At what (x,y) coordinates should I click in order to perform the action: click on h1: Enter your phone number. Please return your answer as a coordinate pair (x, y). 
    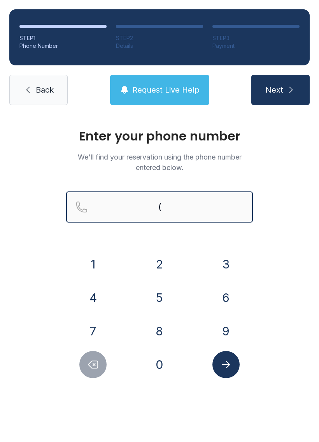
    Looking at the image, I should click on (160, 136).